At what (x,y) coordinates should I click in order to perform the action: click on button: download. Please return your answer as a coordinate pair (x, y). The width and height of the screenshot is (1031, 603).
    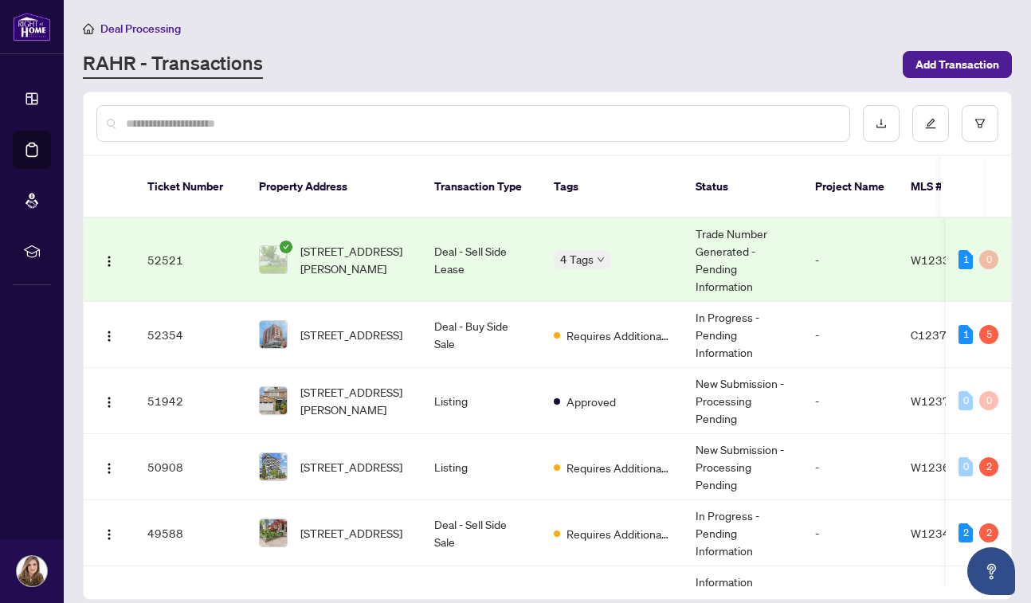
    Looking at the image, I should click on (882, 124).